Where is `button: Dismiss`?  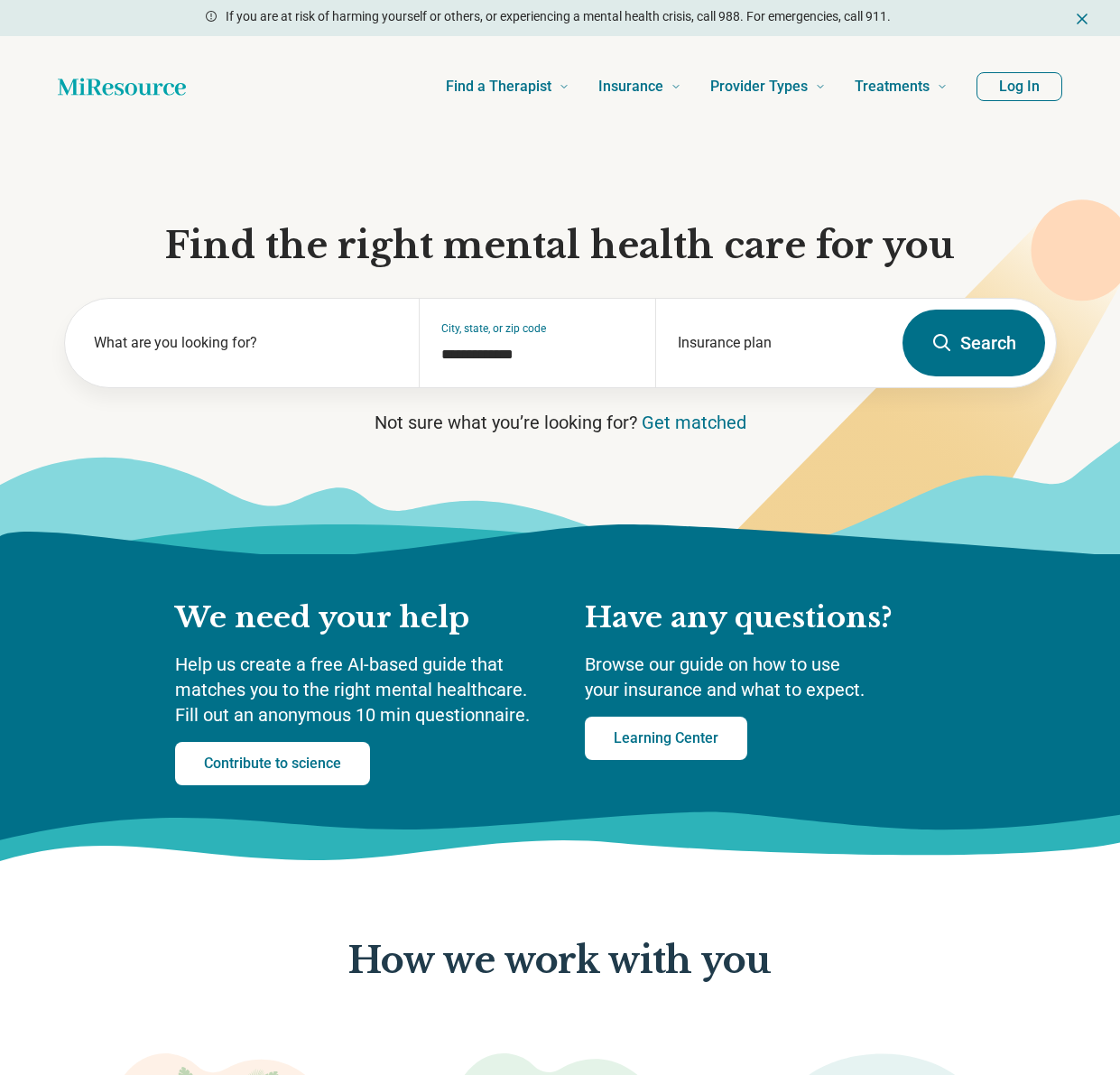 button: Dismiss is located at coordinates (1081, 18).